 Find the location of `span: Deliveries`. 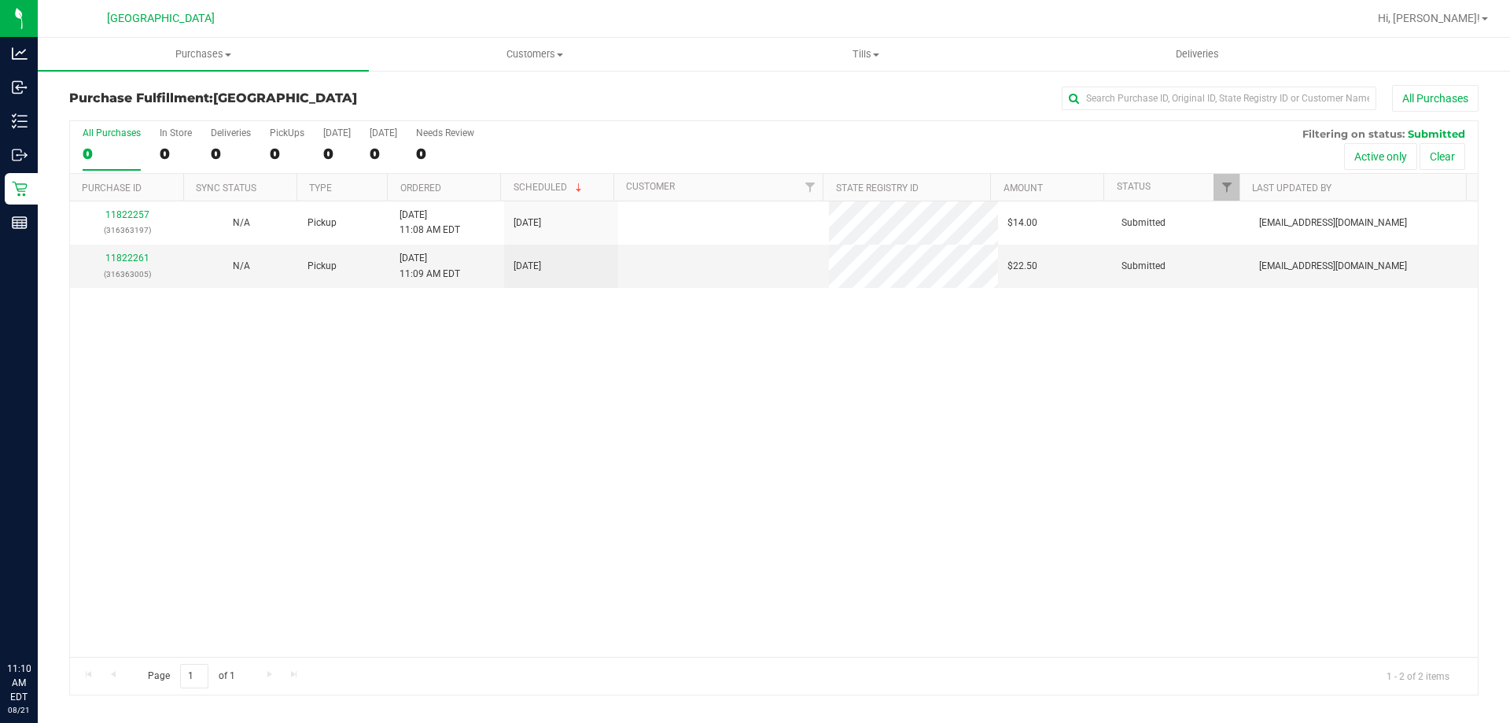

span: Deliveries is located at coordinates (1197, 54).